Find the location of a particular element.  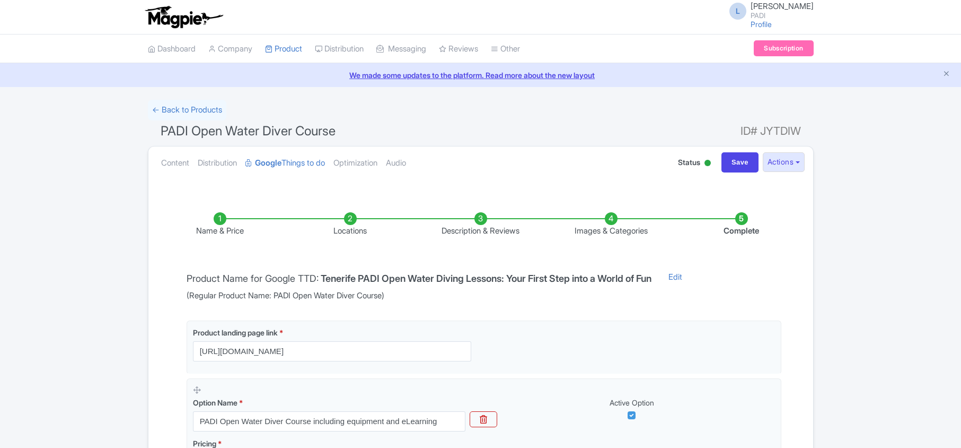

a: GoogleThings to do is located at coordinates (285, 163).